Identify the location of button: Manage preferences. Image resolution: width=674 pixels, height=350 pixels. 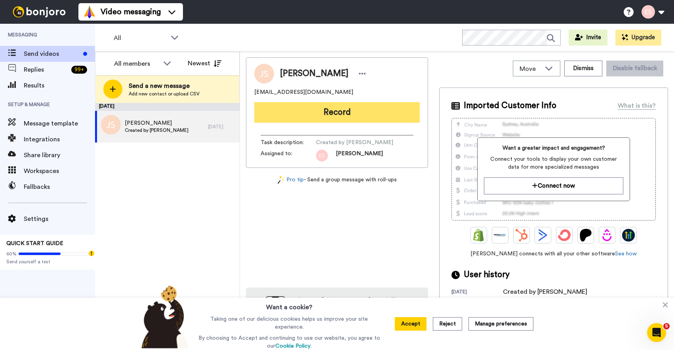
(501, 324).